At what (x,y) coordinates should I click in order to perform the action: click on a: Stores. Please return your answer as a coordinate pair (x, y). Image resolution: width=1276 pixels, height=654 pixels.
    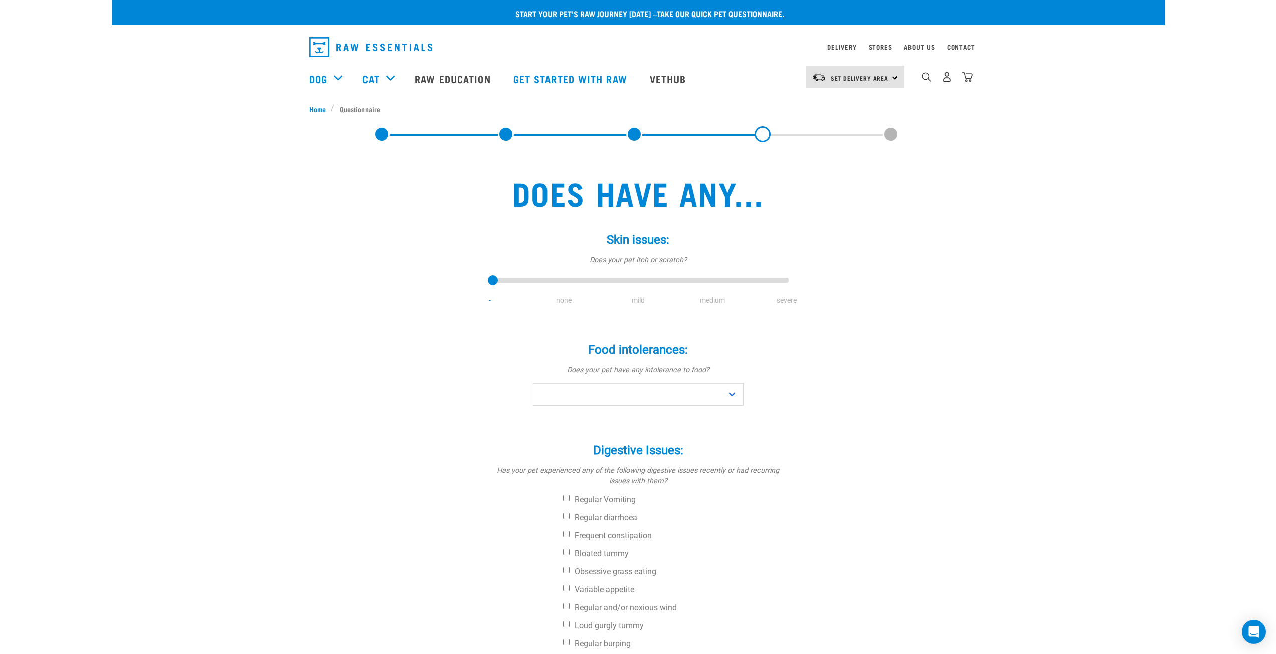
    Looking at the image, I should click on (880, 47).